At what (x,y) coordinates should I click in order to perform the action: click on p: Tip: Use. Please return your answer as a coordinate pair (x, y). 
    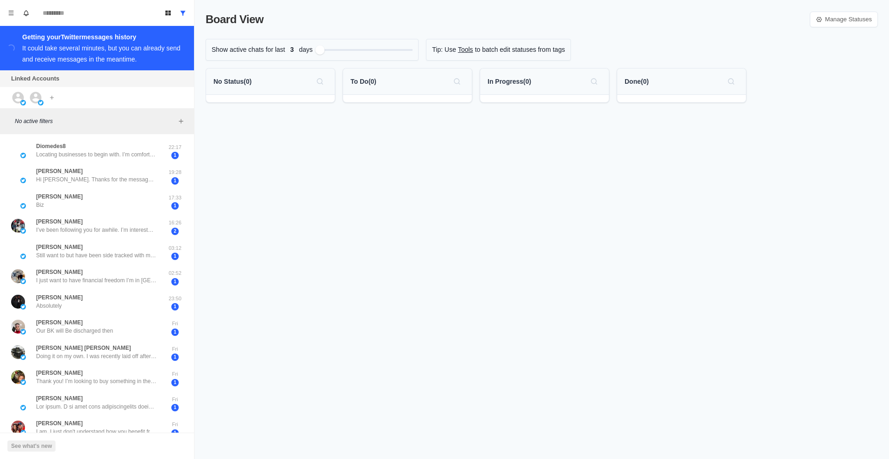
    Looking at the image, I should click on (444, 50).